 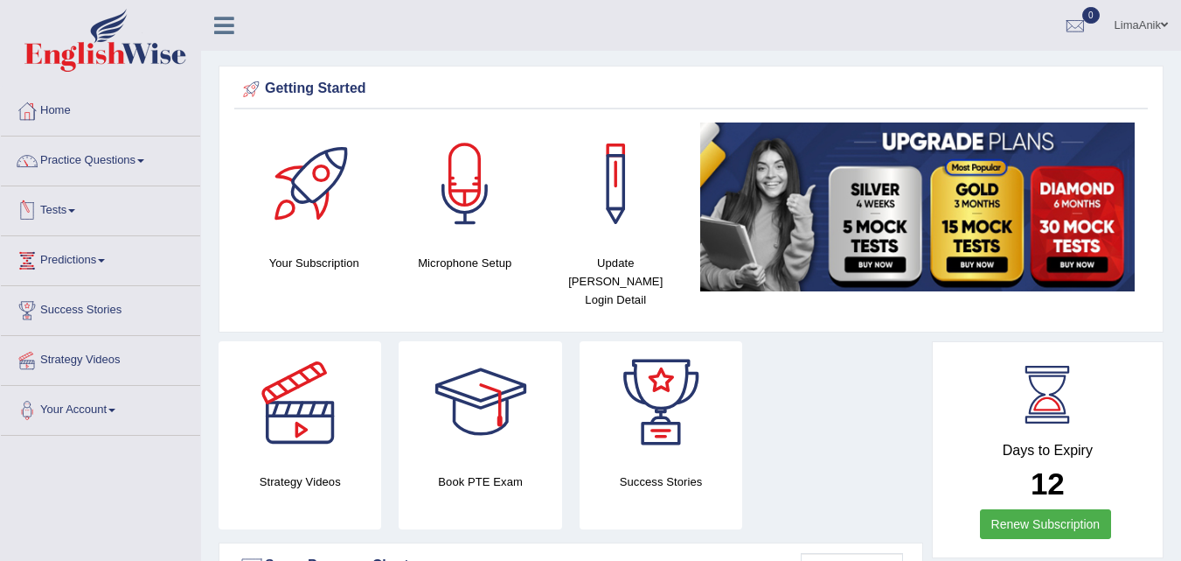 What do you see at coordinates (300, 481) in the screenshot?
I see `h4: Strategy Videos` at bounding box center [300, 481].